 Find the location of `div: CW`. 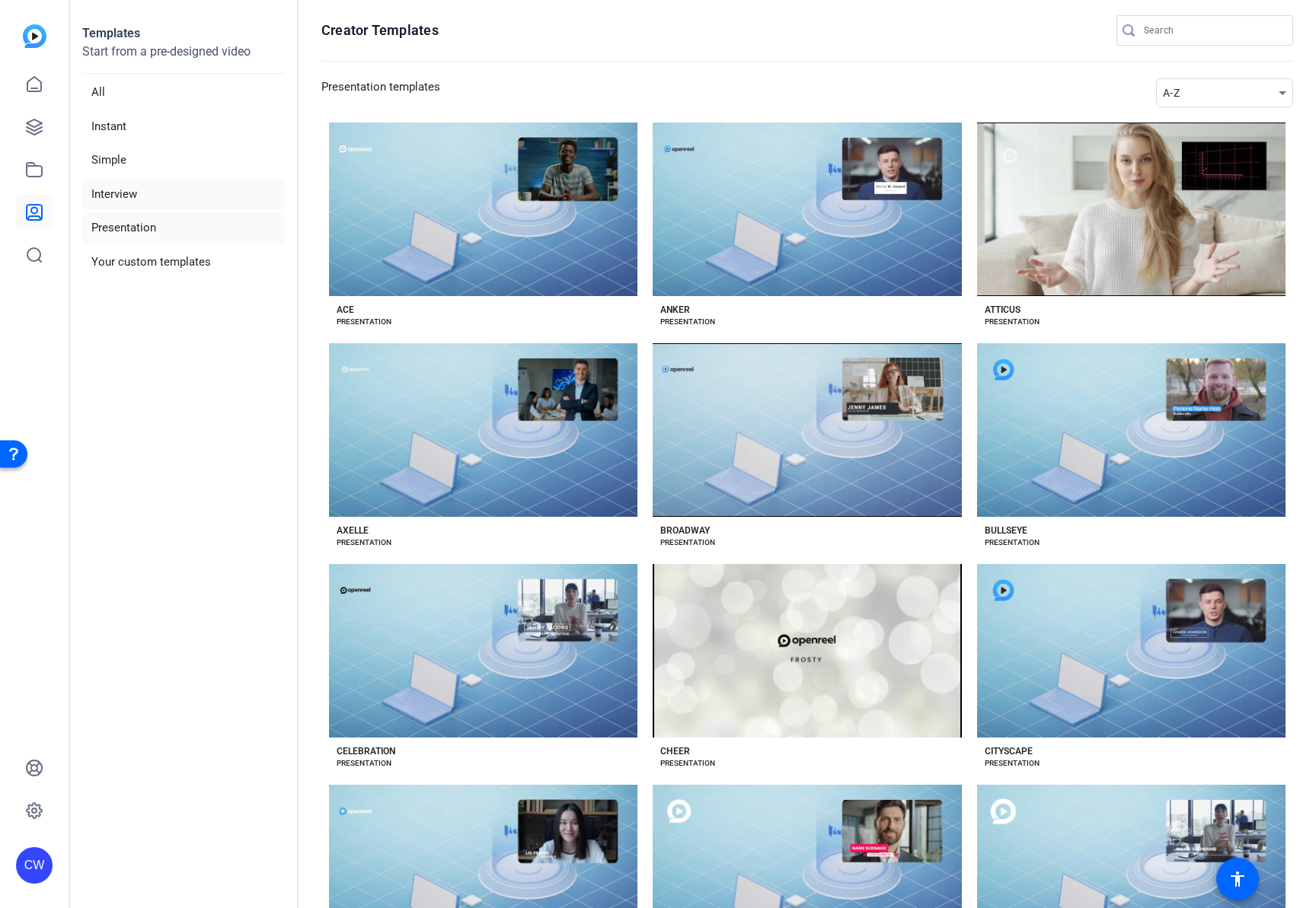

div: CW is located at coordinates (34, 866).